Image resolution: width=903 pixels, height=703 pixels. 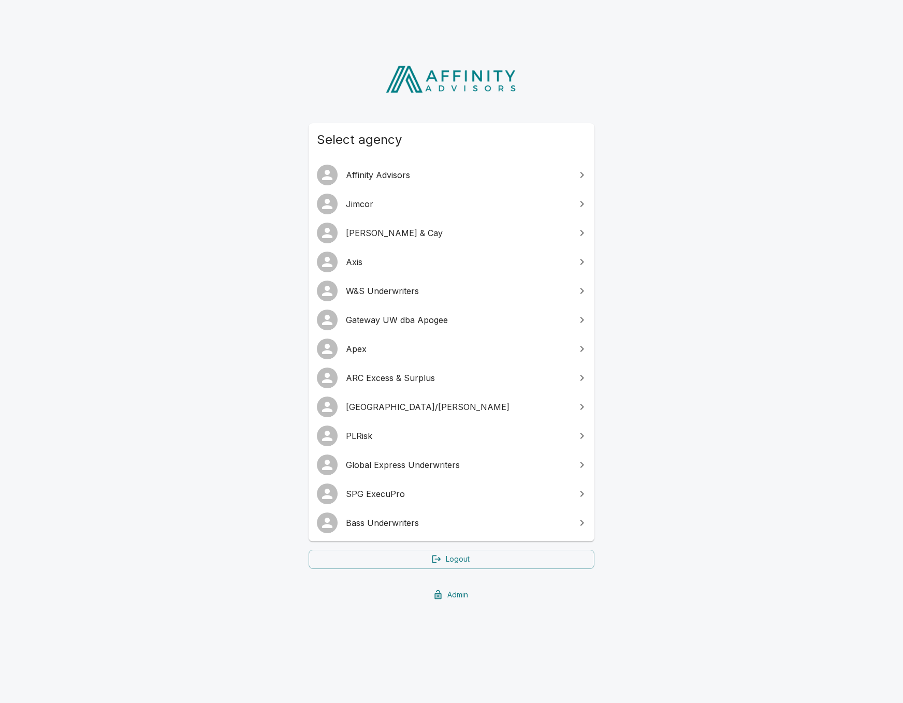 What do you see at coordinates (458, 523) in the screenshot?
I see `span: Bass Underwriters` at bounding box center [458, 523].